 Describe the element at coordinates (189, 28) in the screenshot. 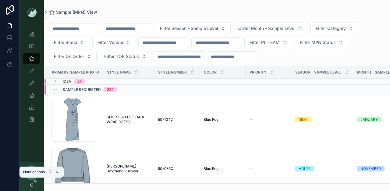

I see `span: Filter Season - Sample Level` at that location.